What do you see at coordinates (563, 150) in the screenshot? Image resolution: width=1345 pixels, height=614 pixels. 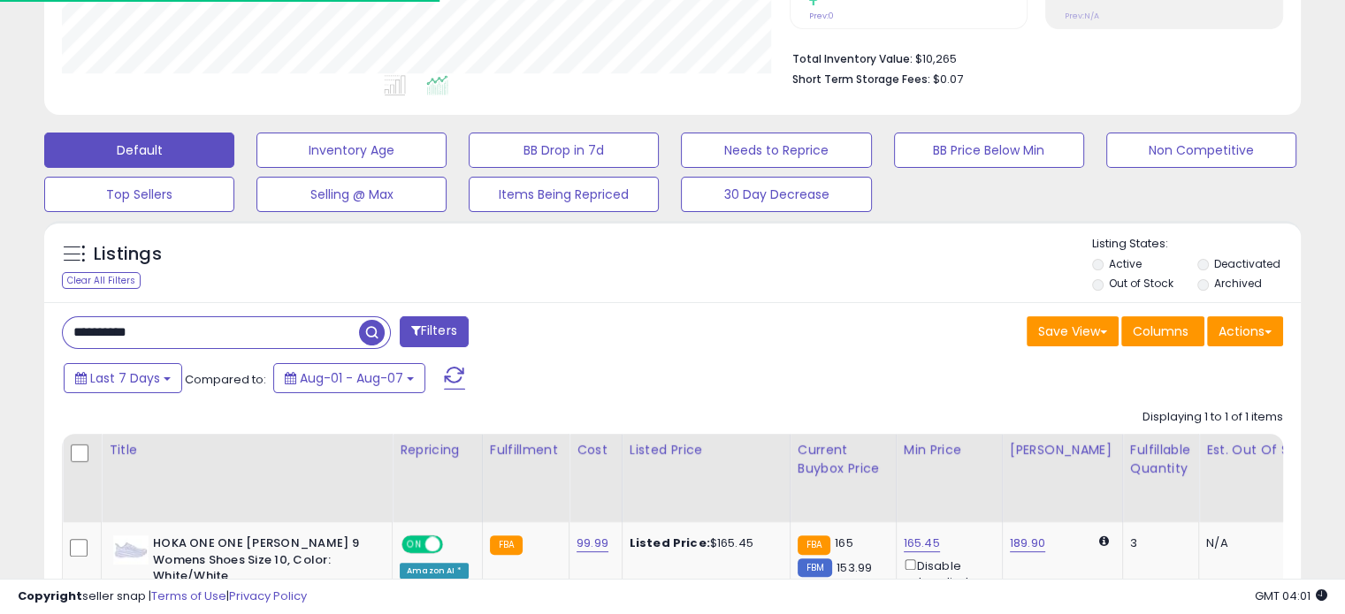 I see `button: BB Drop in 7d` at bounding box center [563, 150].